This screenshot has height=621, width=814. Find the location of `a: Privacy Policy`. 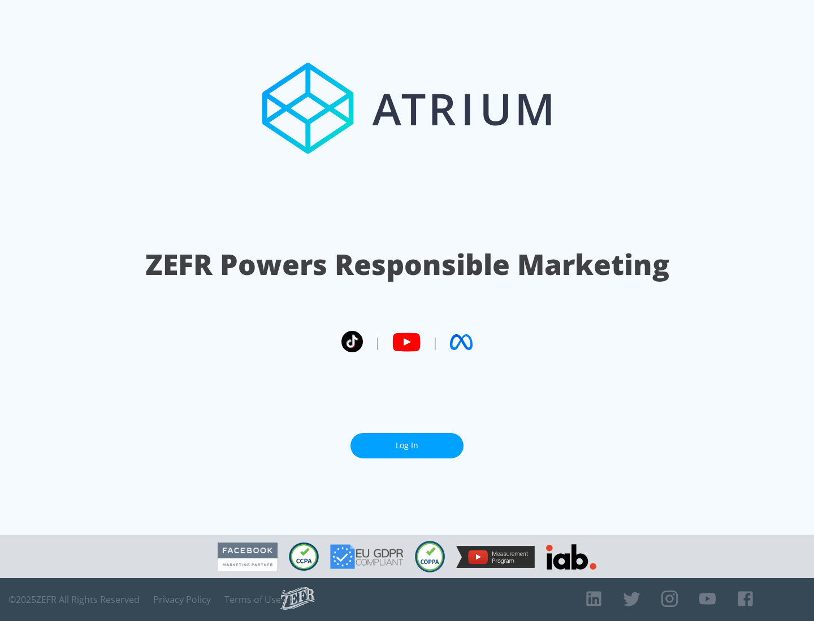

a: Privacy Policy is located at coordinates (182, 600).